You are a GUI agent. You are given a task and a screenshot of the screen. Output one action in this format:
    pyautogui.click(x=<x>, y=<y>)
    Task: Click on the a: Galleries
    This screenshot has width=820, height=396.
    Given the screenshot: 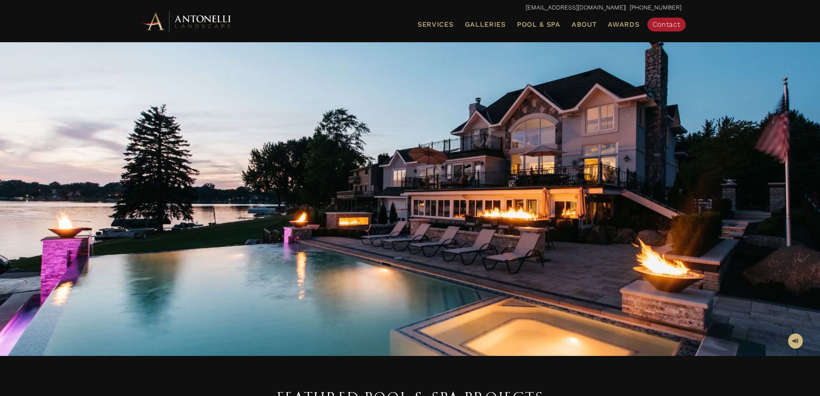 What is the action you would take?
    pyautogui.click(x=485, y=25)
    